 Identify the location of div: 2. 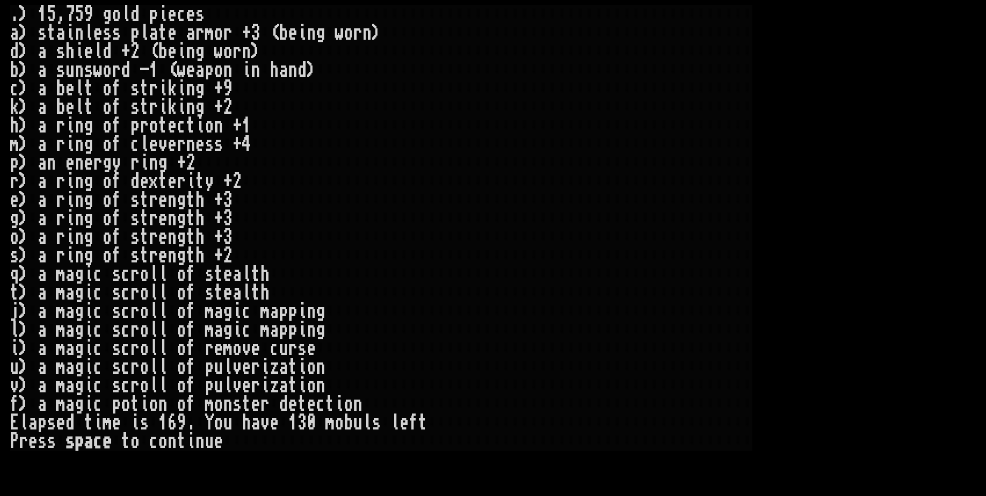
(135, 52).